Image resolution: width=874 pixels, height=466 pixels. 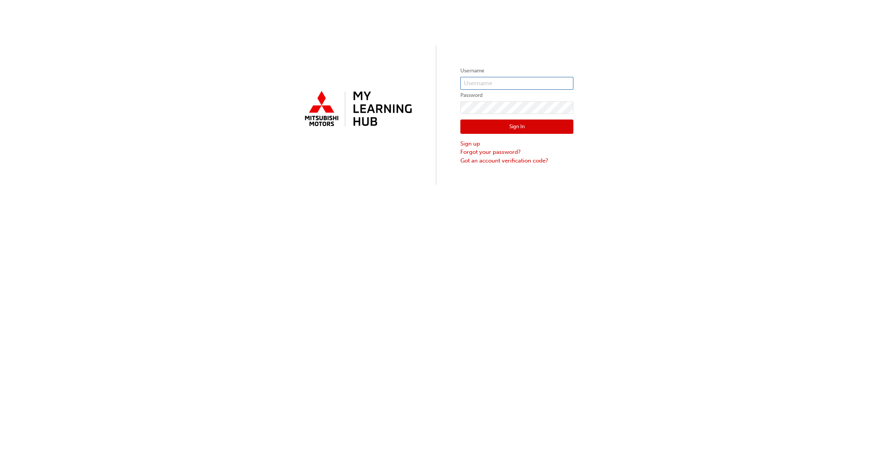 I want to click on img: mmal, so click(x=357, y=109).